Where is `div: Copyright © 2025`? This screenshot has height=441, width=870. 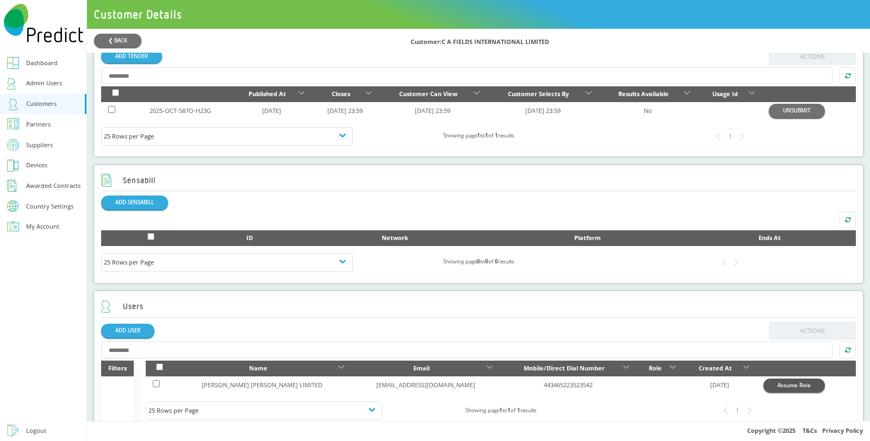 div: Copyright © 2025 is located at coordinates (478, 431).